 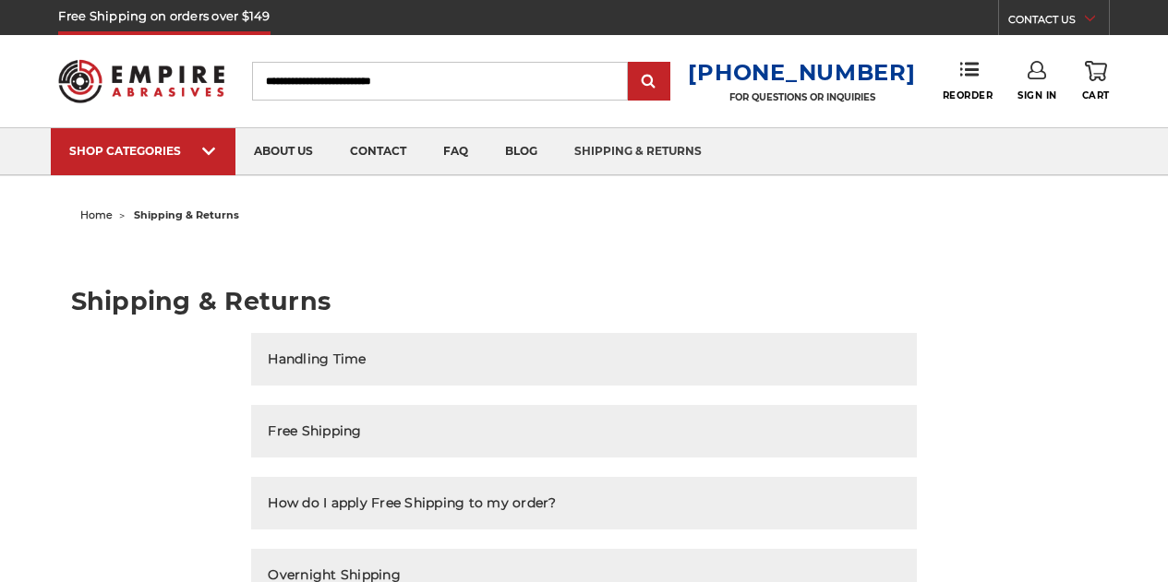 What do you see at coordinates (583, 359) in the screenshot?
I see `button: Handling Time` at bounding box center [583, 359].